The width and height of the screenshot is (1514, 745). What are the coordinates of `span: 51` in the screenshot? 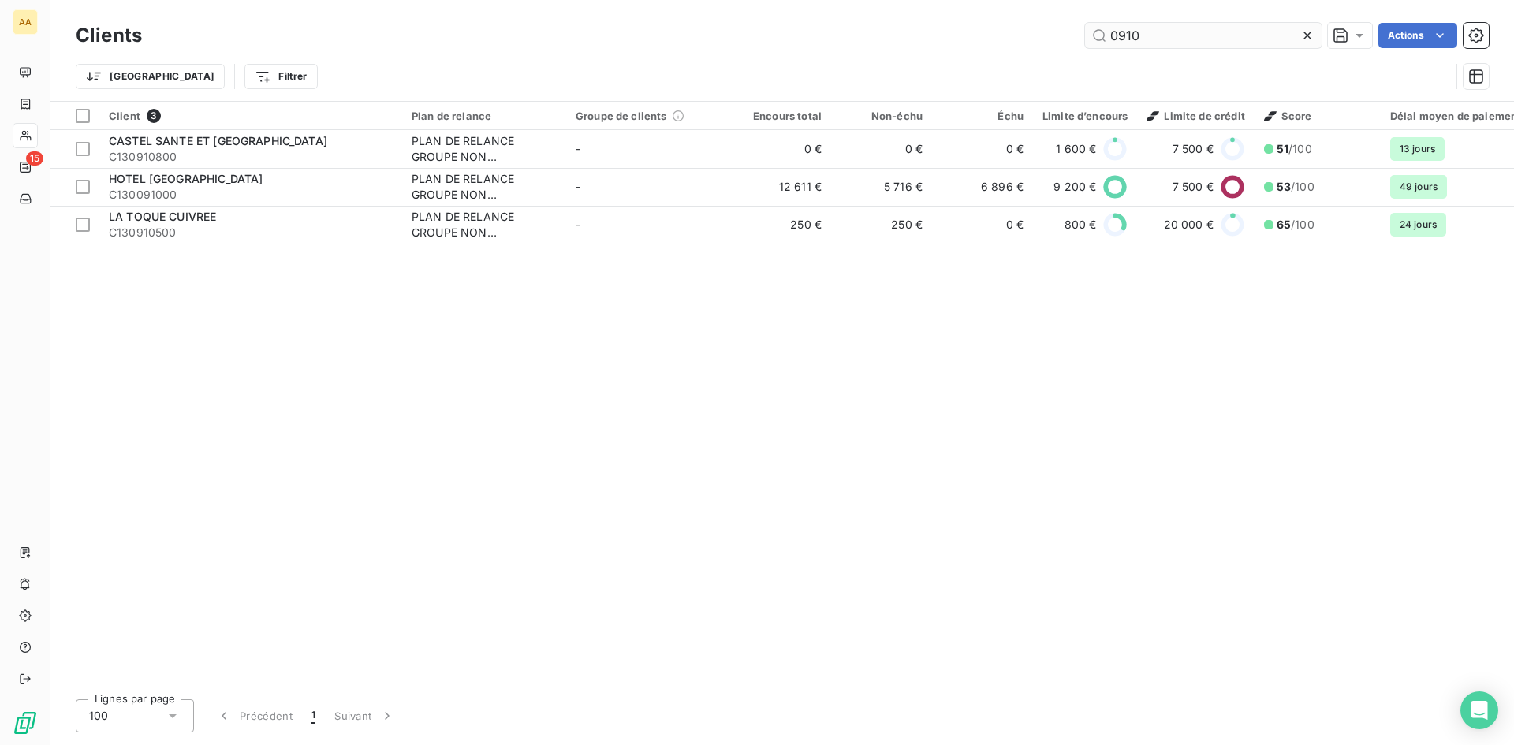 It's located at (1282, 148).